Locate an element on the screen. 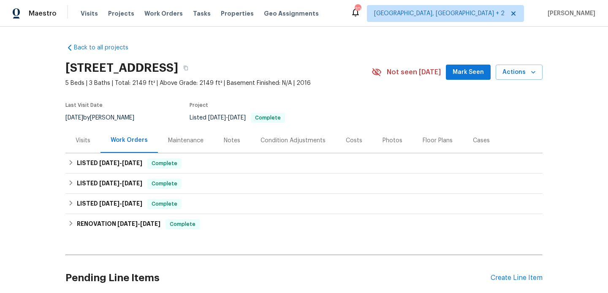  span: Listed is located at coordinates (237, 118).